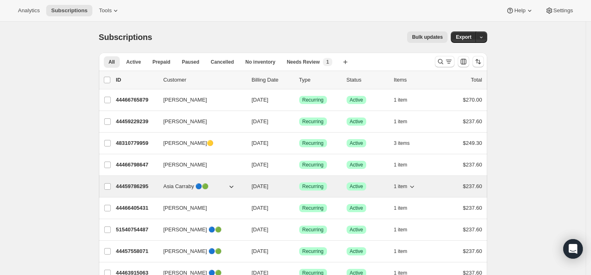 The height and width of the screenshot is (275, 591). What do you see at coordinates (472, 143) in the screenshot?
I see `span: $249.30` at bounding box center [472, 143].